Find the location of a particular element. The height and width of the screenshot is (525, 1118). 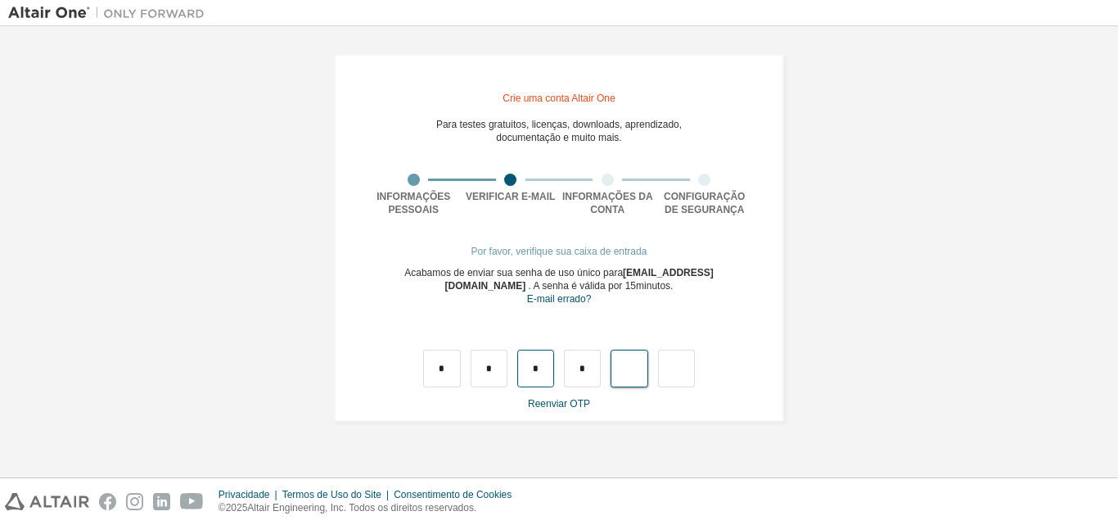

font: 15 is located at coordinates (630, 286).